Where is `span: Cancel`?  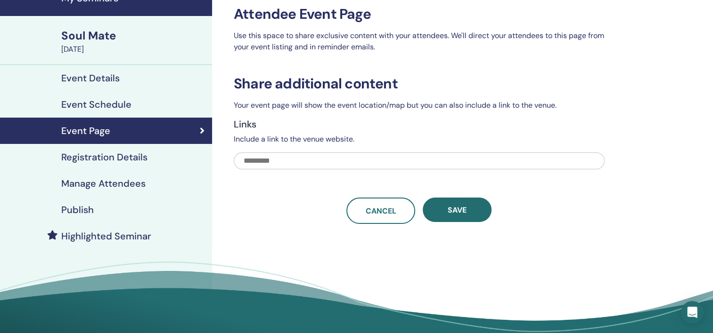 span: Cancel is located at coordinates (381, 211).